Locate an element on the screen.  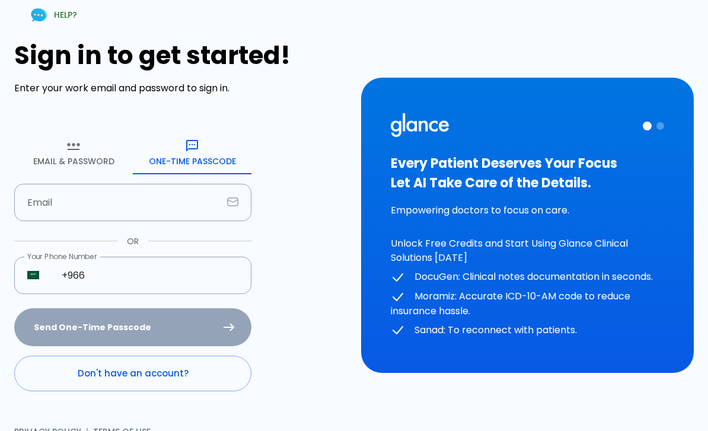
p: Moramiz: Accurate ICD-10-AM code to reduce insurance hassle. is located at coordinates (527, 304).